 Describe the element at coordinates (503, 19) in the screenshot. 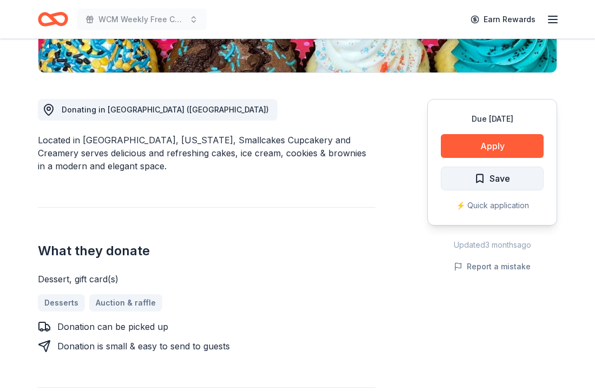

I see `a: Earn Rewards` at that location.